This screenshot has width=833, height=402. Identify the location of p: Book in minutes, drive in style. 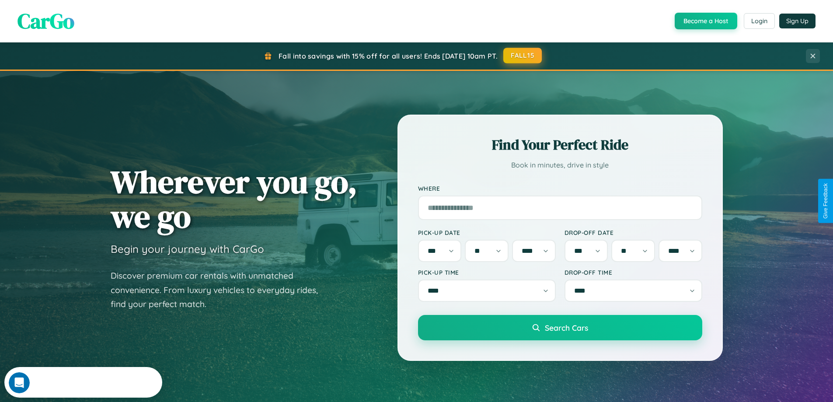
(560, 165).